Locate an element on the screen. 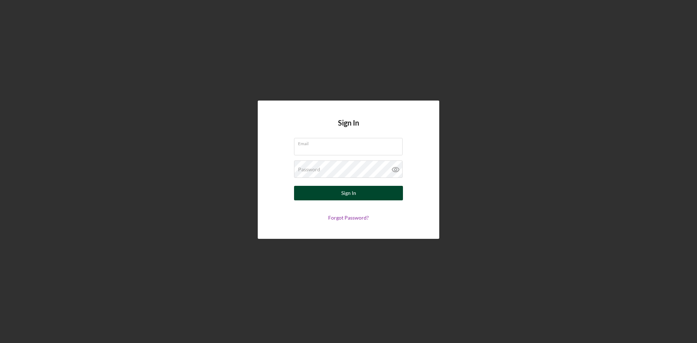 Image resolution: width=697 pixels, height=343 pixels. a: Forgot Password? is located at coordinates (349, 218).